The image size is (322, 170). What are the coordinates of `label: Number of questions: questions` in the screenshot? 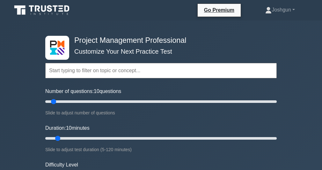 It's located at (83, 91).